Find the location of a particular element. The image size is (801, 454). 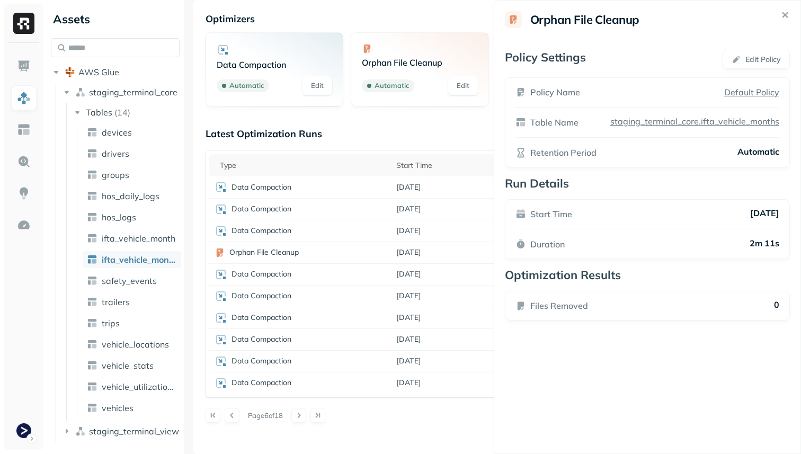

span: staging_terminal_core is located at coordinates (133, 92).